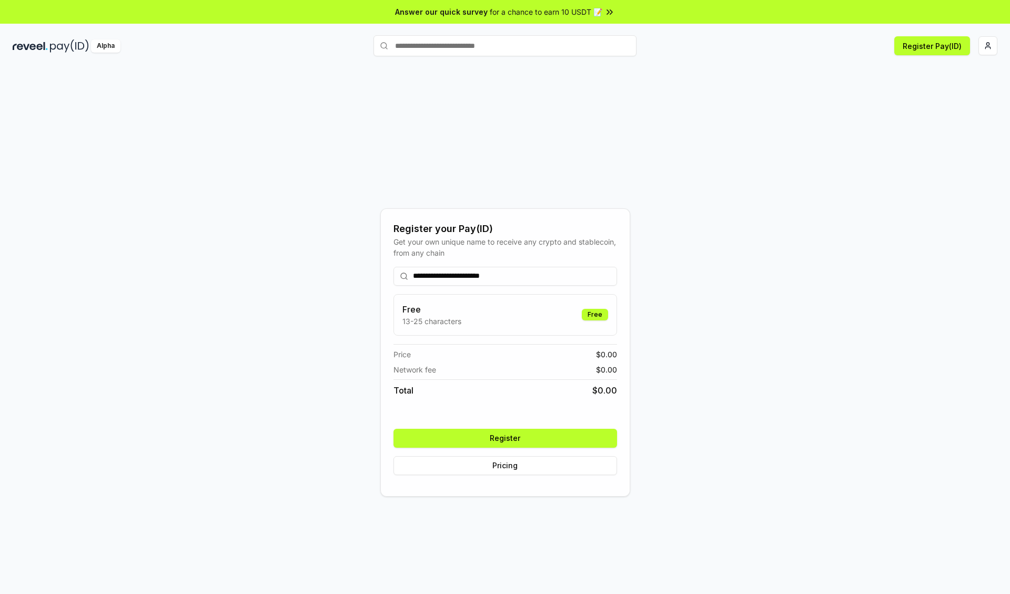  What do you see at coordinates (932, 46) in the screenshot?
I see `button: Register Pay(ID)` at bounding box center [932, 46].